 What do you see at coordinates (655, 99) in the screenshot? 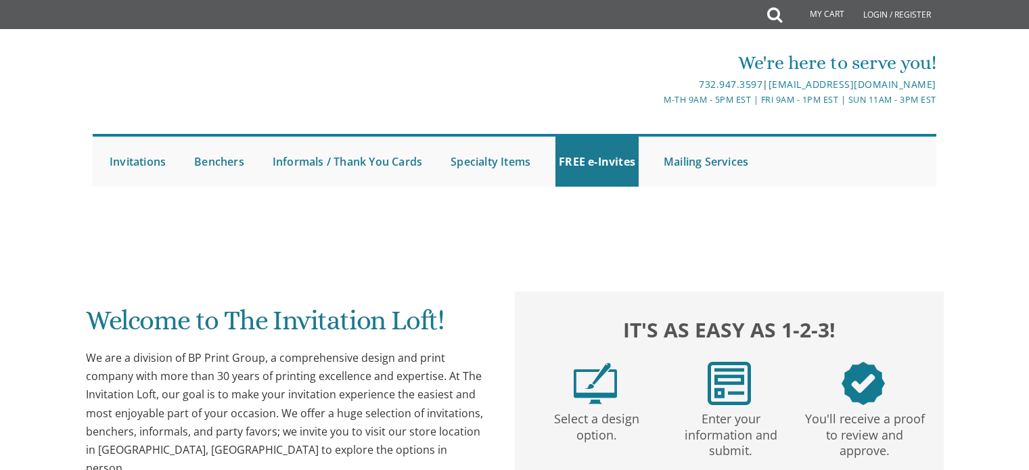
I see `div: M-Th 9am - 5pm EST | Fri 9am - 1pm EST | Sun 11am - 3pm EST` at bounding box center [655, 99].